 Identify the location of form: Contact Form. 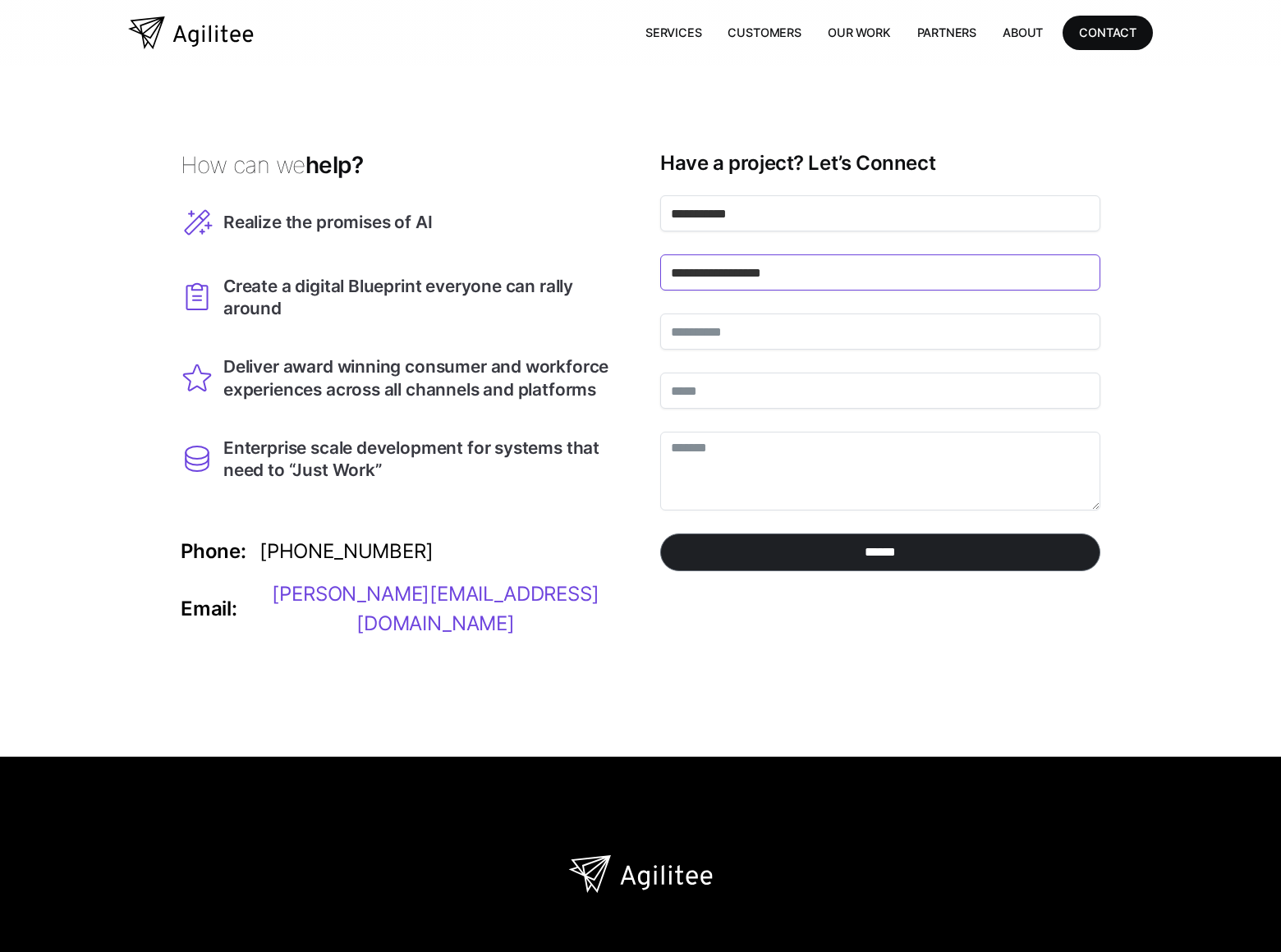
(880, 388).